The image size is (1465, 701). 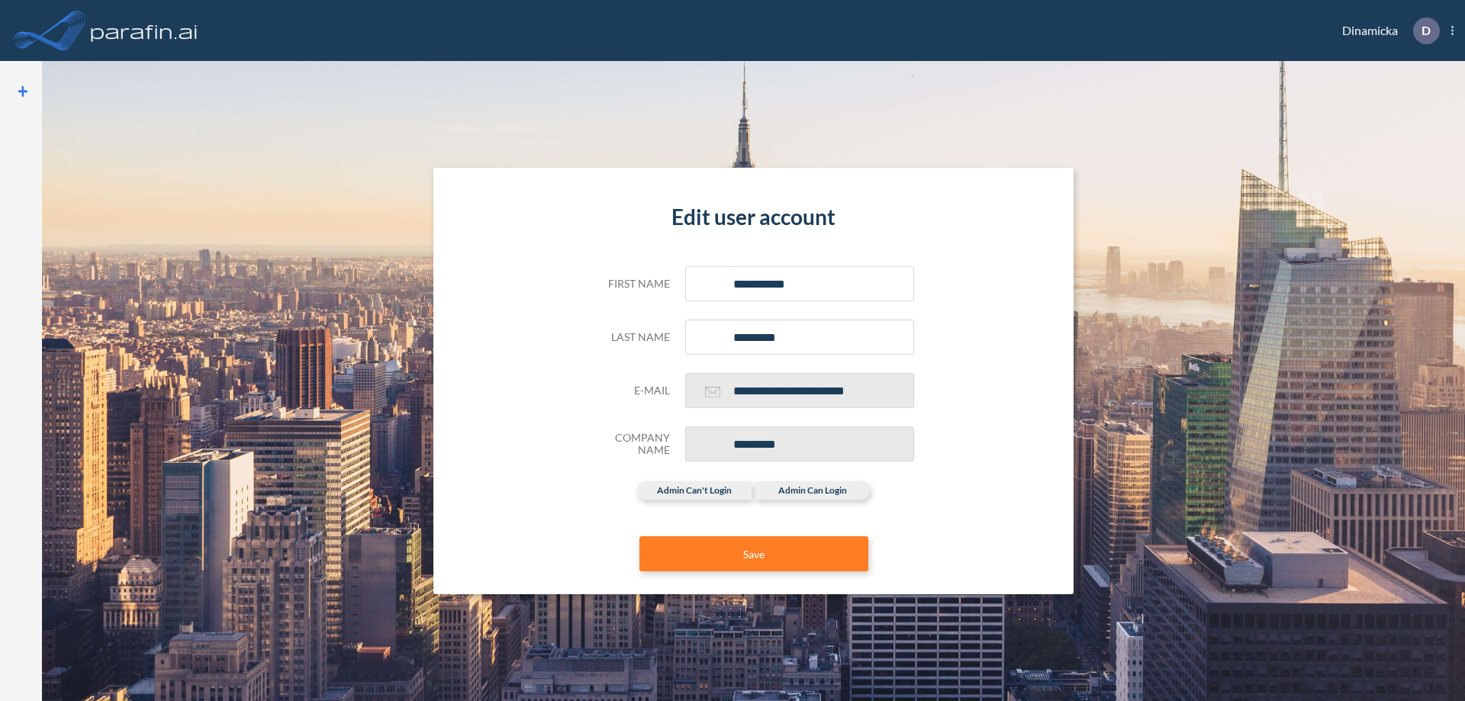 What do you see at coordinates (1426, 31) in the screenshot?
I see `p: D` at bounding box center [1426, 31].